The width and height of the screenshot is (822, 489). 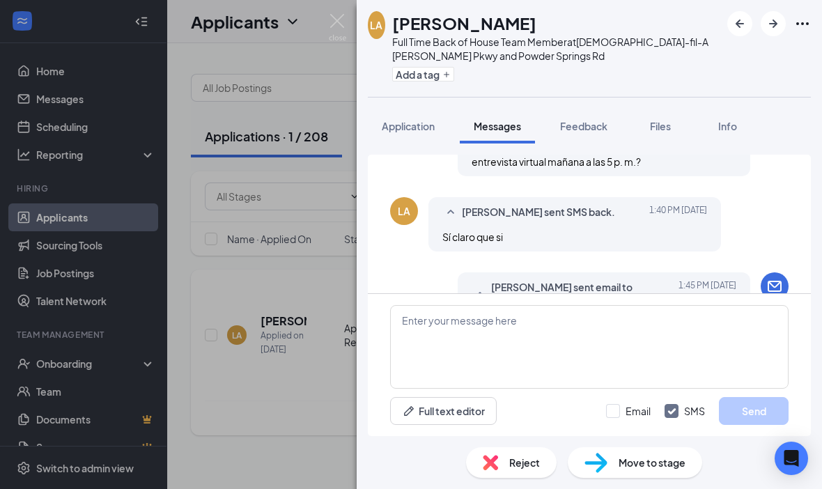 What do you see at coordinates (773, 24) in the screenshot?
I see `svg: ArrowRight` at bounding box center [773, 24].